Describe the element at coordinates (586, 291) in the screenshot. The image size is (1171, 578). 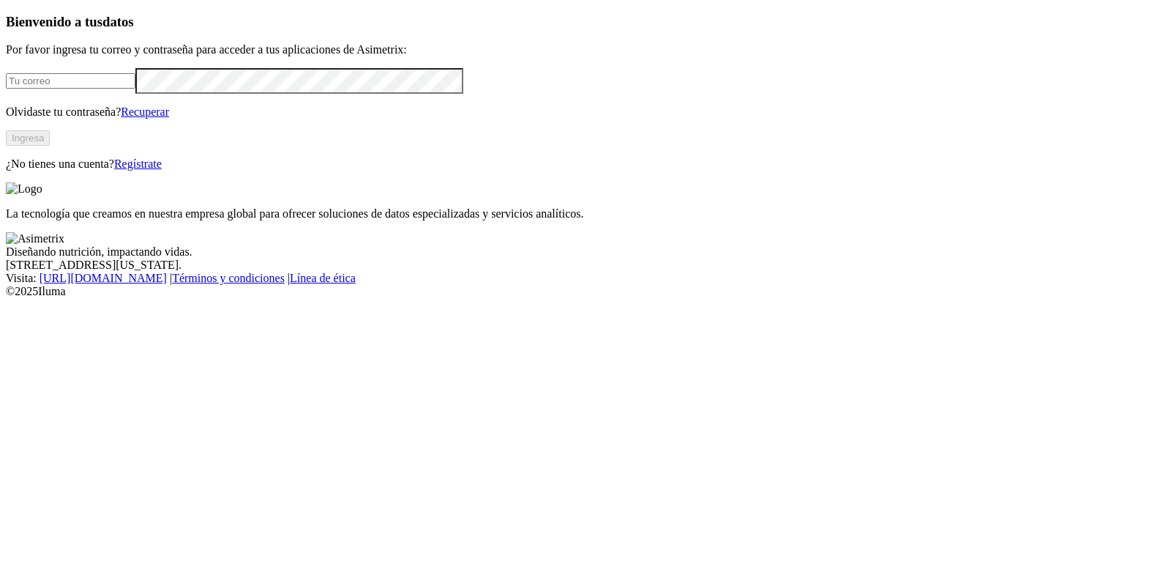
I see `div: © 2025 Iluma` at that location.